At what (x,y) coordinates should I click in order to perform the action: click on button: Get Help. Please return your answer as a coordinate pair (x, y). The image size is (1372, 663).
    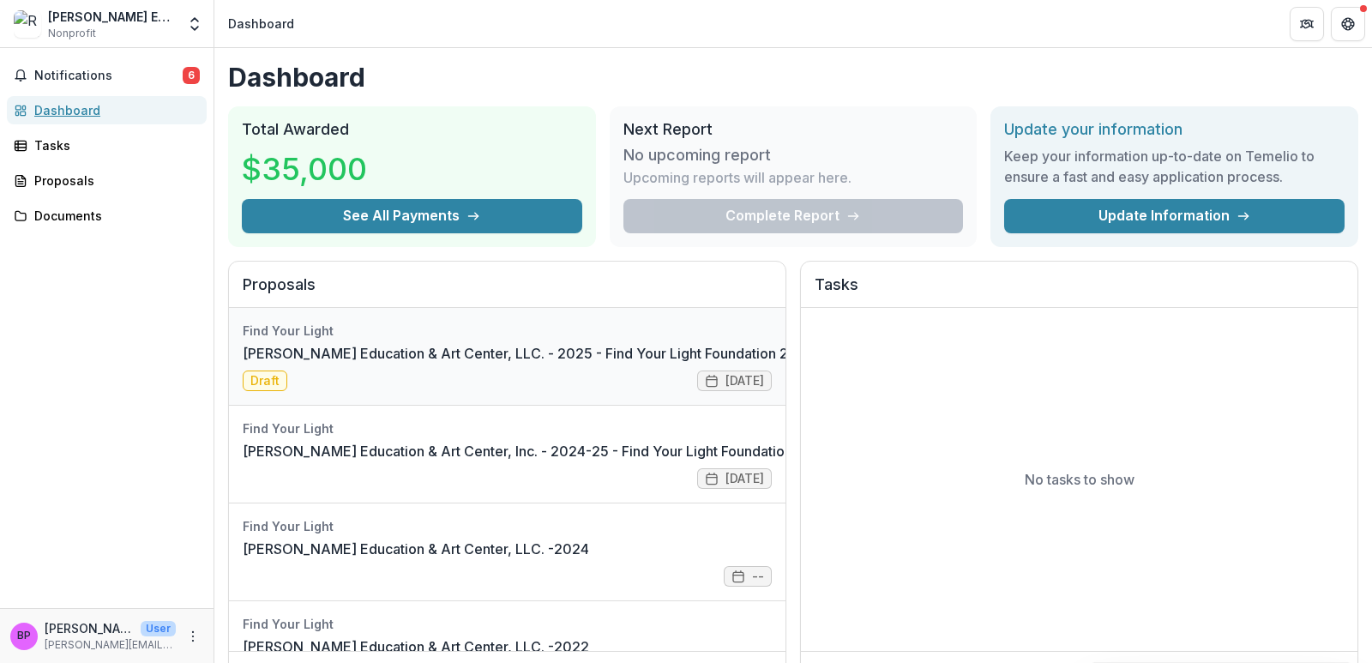
    Looking at the image, I should click on (1348, 24).